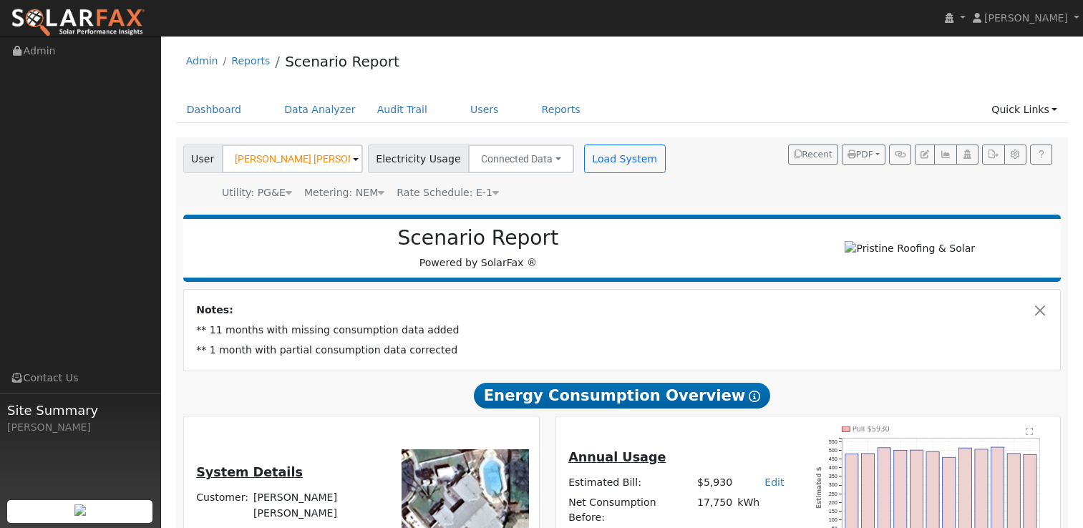  Describe the element at coordinates (967, 155) in the screenshot. I see `button: Login As` at that location.